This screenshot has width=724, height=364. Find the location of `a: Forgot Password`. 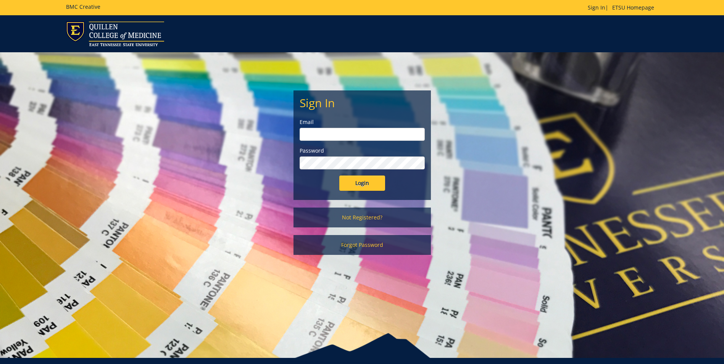

a: Forgot Password is located at coordinates (362, 245).